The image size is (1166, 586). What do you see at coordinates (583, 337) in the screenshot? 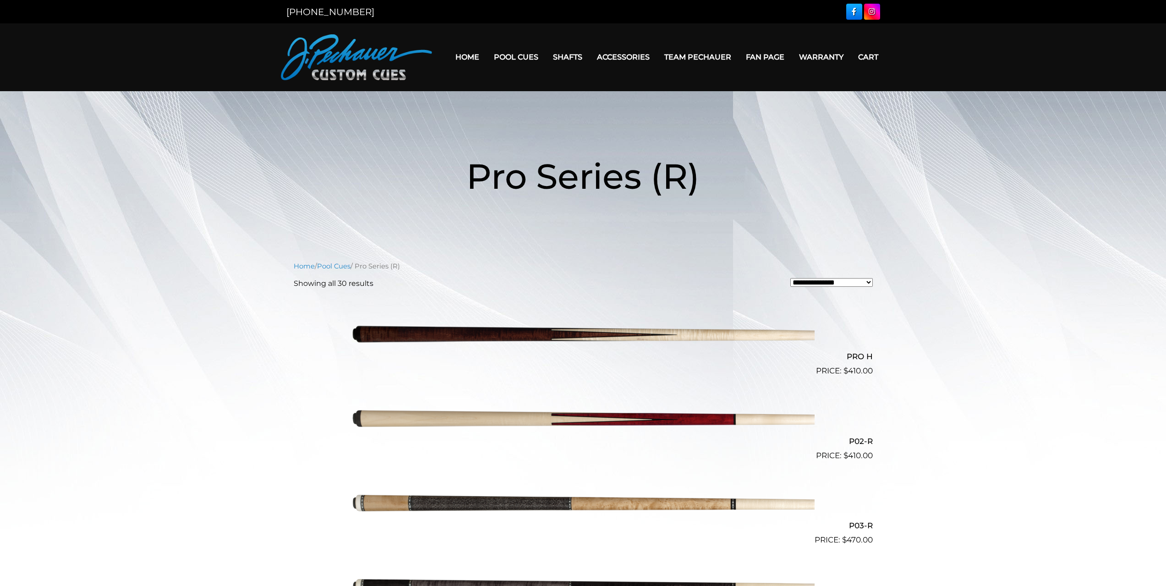
I see `a: PRO H $410.00` at bounding box center [583, 337].